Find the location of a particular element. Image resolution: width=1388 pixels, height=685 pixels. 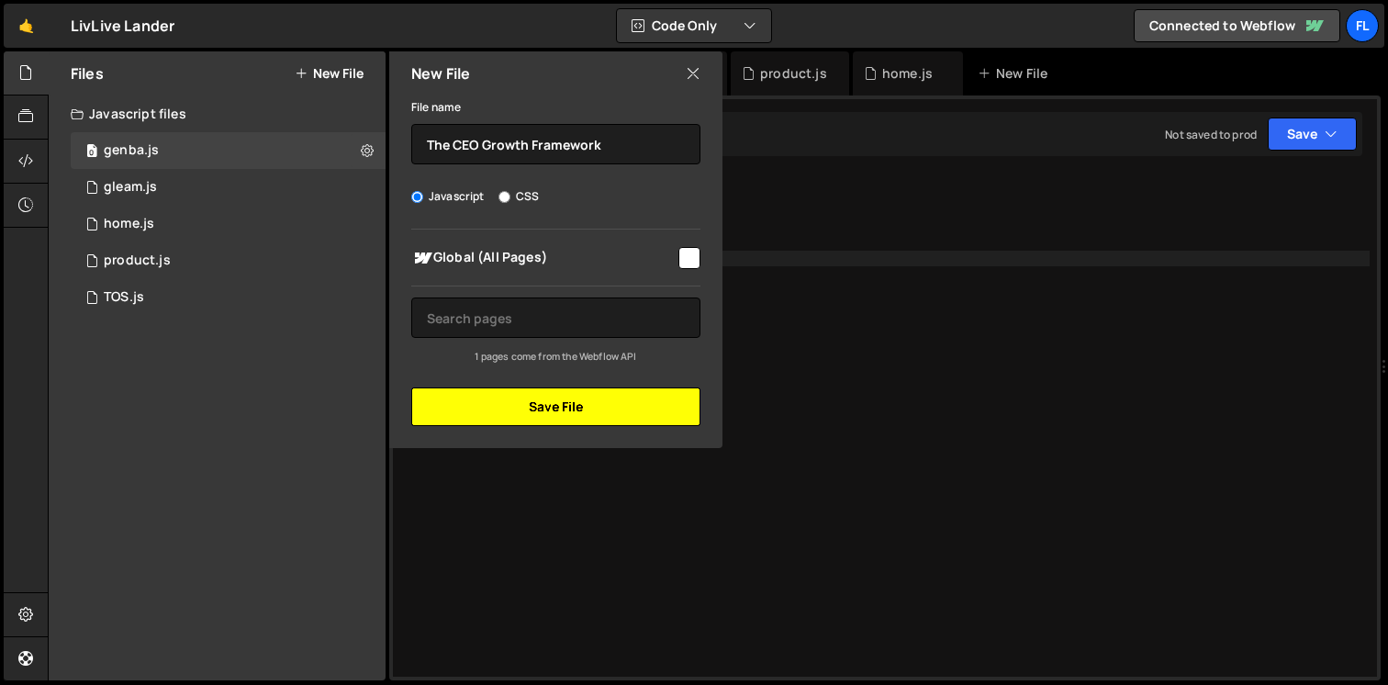

div: 16693/45756.js is located at coordinates (228, 297).